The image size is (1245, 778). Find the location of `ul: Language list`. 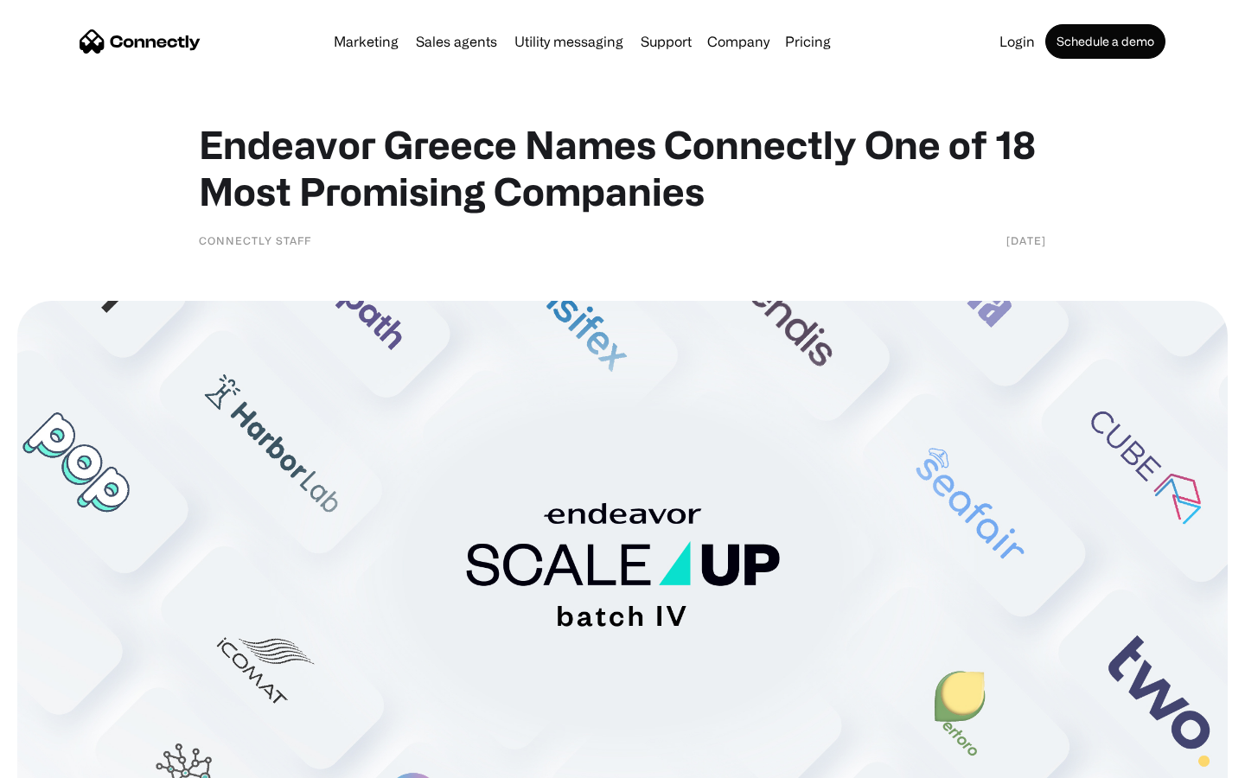

ul: Language list is located at coordinates (69, 760).